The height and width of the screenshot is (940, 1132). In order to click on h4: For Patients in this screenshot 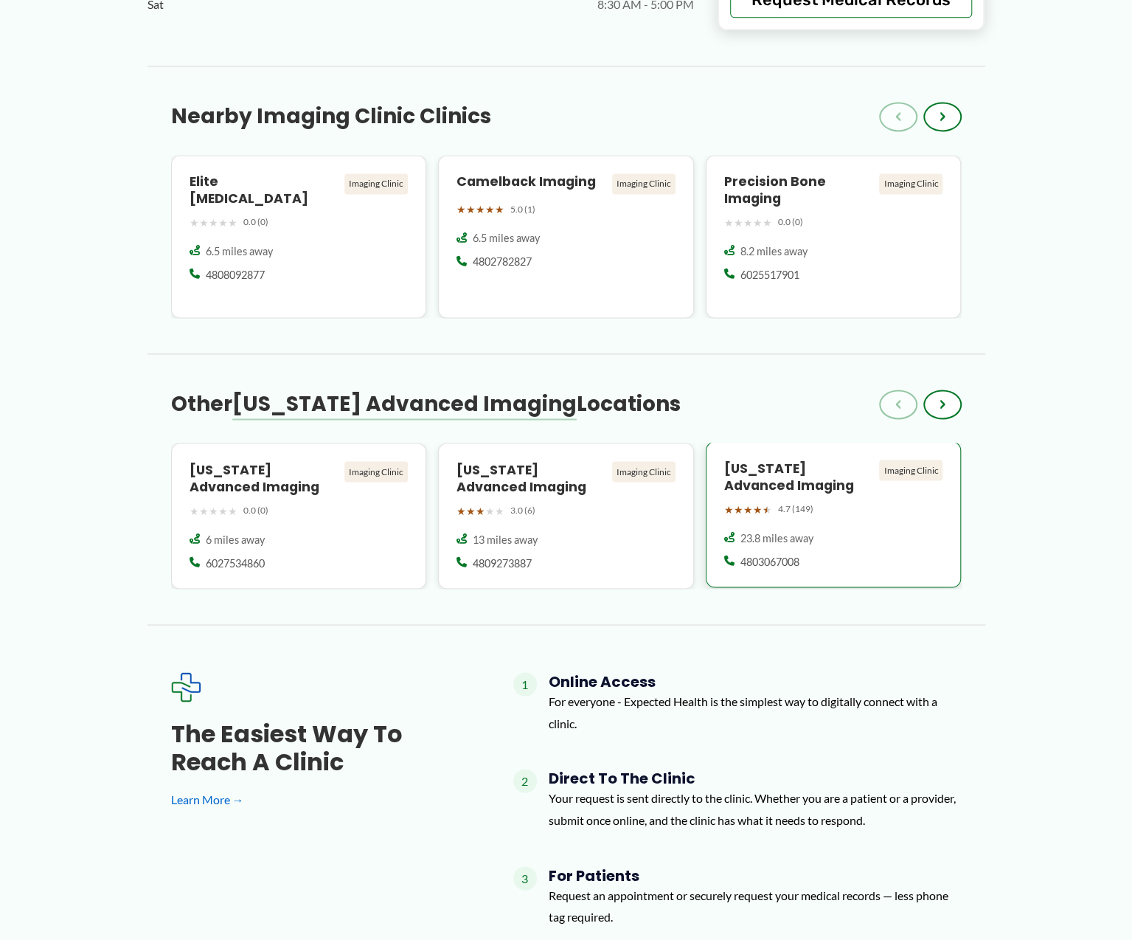, I will do `click(755, 875)`.